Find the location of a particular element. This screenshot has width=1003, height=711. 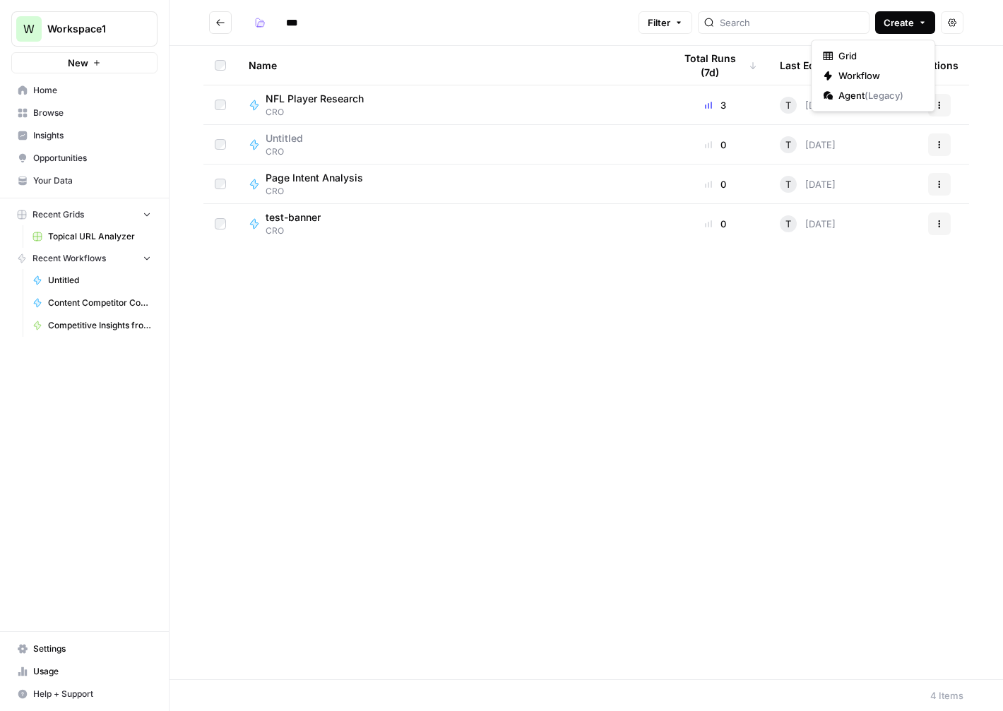

a: Competitive Insights from Primary KW is located at coordinates (92, 326).